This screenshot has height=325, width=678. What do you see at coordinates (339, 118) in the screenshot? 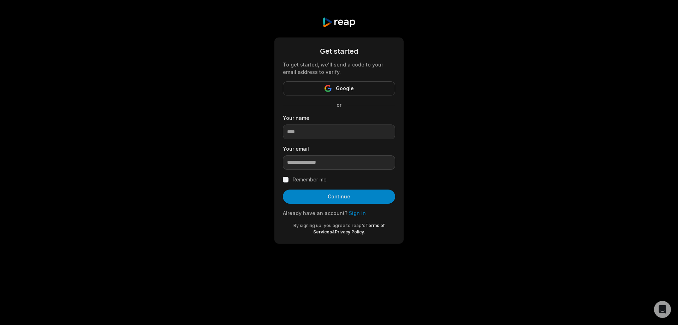
I see `label: Your name` at bounding box center [339, 118].